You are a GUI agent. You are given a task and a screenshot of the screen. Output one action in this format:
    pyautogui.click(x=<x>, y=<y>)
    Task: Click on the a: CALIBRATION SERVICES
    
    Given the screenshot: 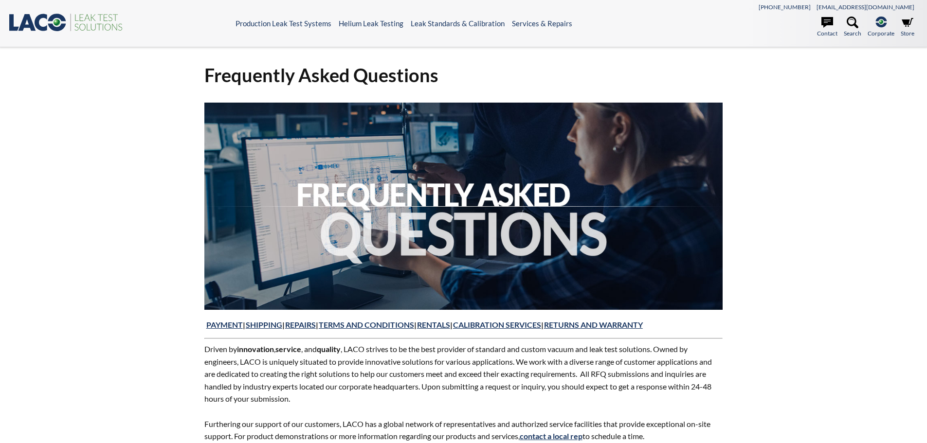 What is the action you would take?
    pyautogui.click(x=497, y=324)
    